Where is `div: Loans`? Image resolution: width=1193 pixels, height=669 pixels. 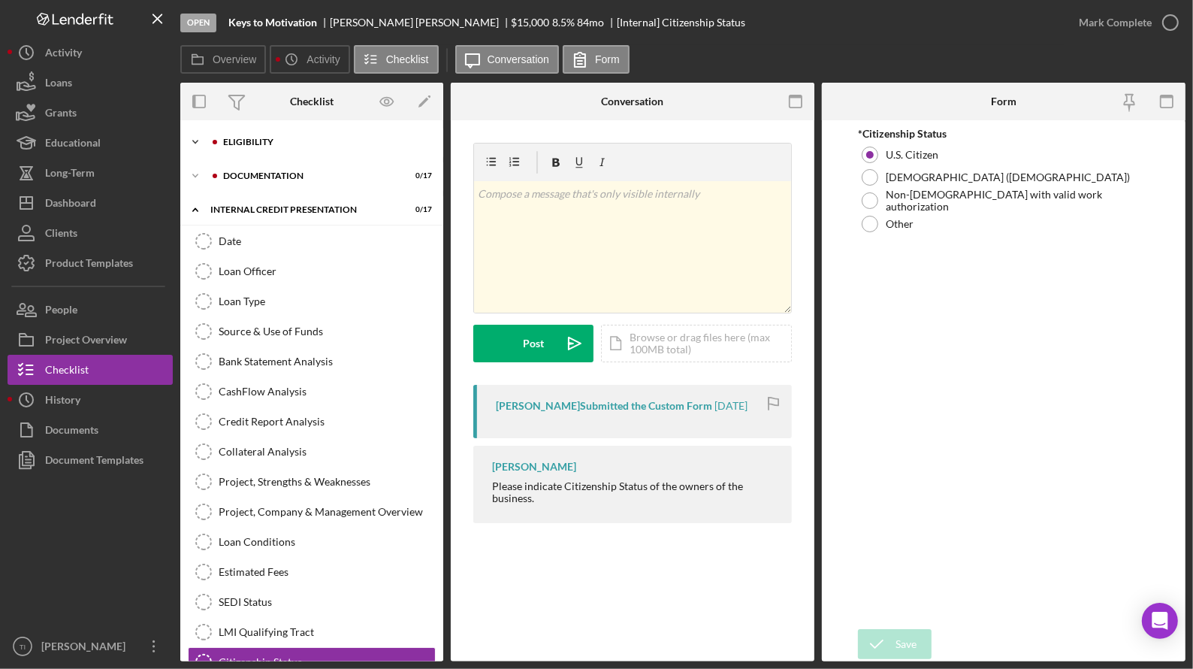
div: Loans is located at coordinates (59, 84).